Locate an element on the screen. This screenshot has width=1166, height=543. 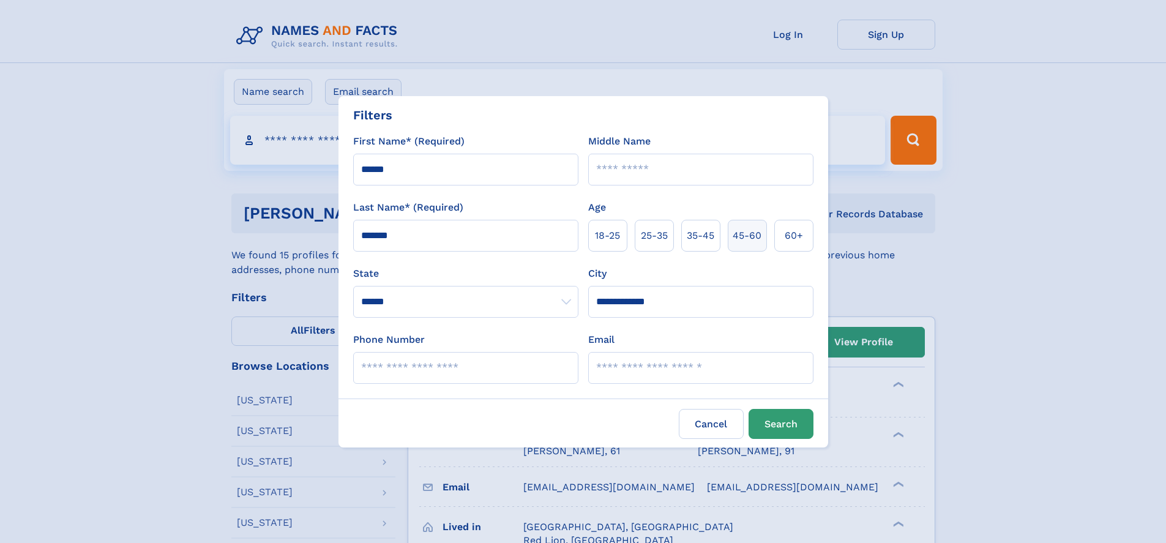
label: State is located at coordinates (466, 274).